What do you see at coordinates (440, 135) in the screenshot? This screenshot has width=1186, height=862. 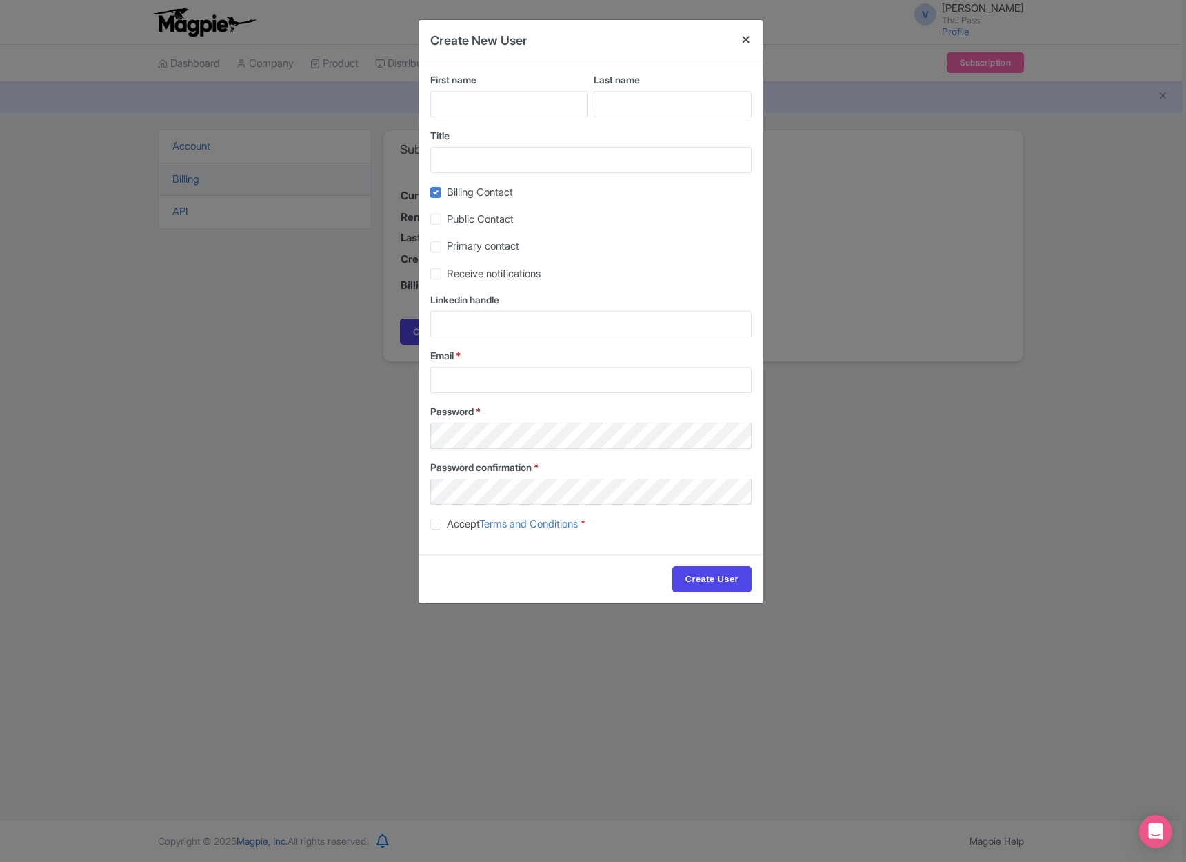 I see `span: Title` at bounding box center [440, 135].